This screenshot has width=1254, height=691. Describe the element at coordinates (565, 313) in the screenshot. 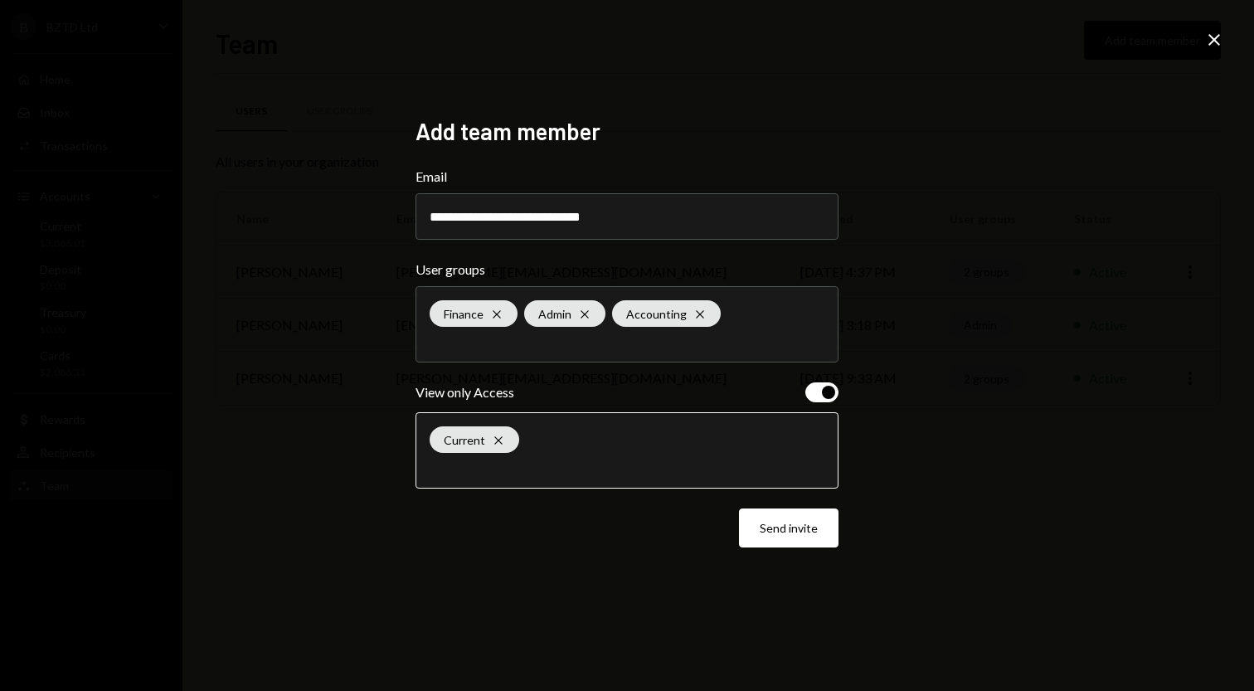

I see `div: Admin` at that location.